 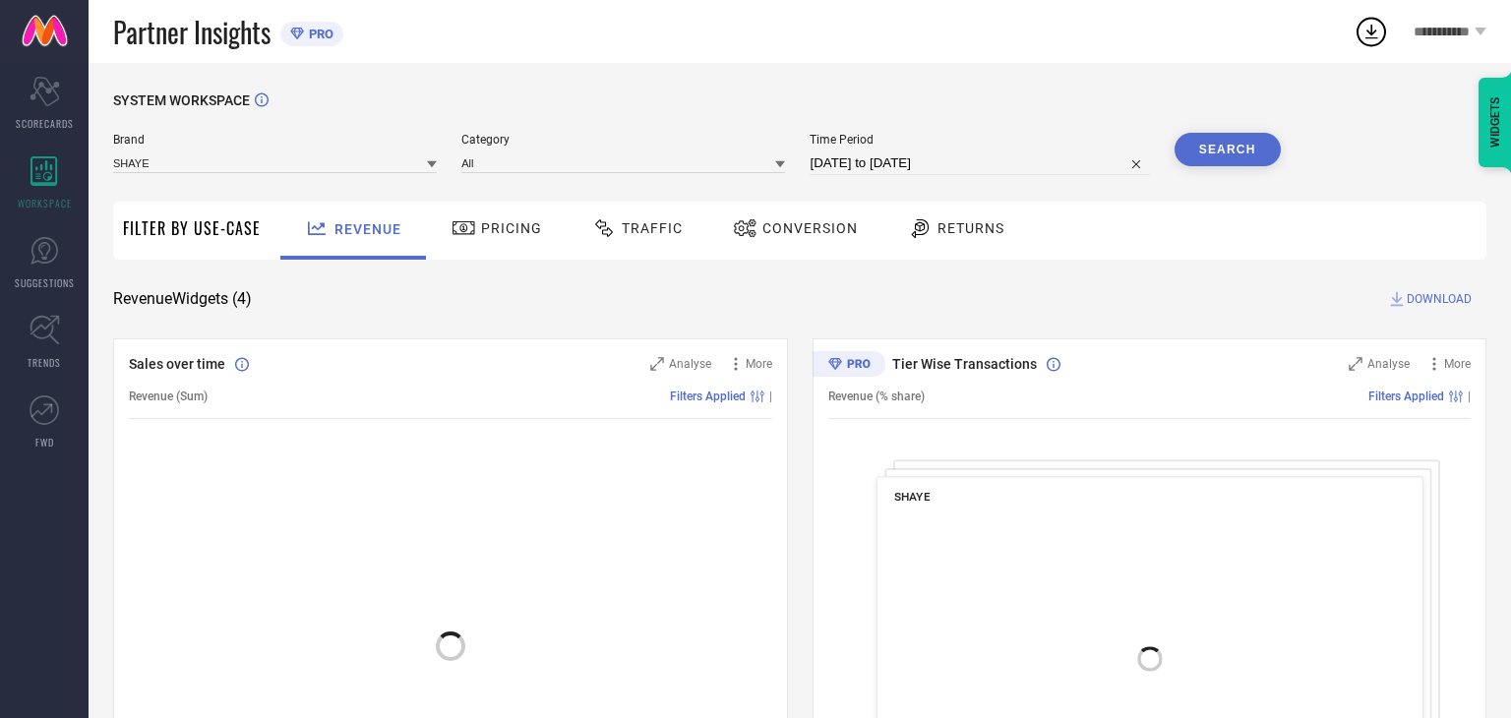 I want to click on span: Tier Wise Transactions, so click(x=964, y=364).